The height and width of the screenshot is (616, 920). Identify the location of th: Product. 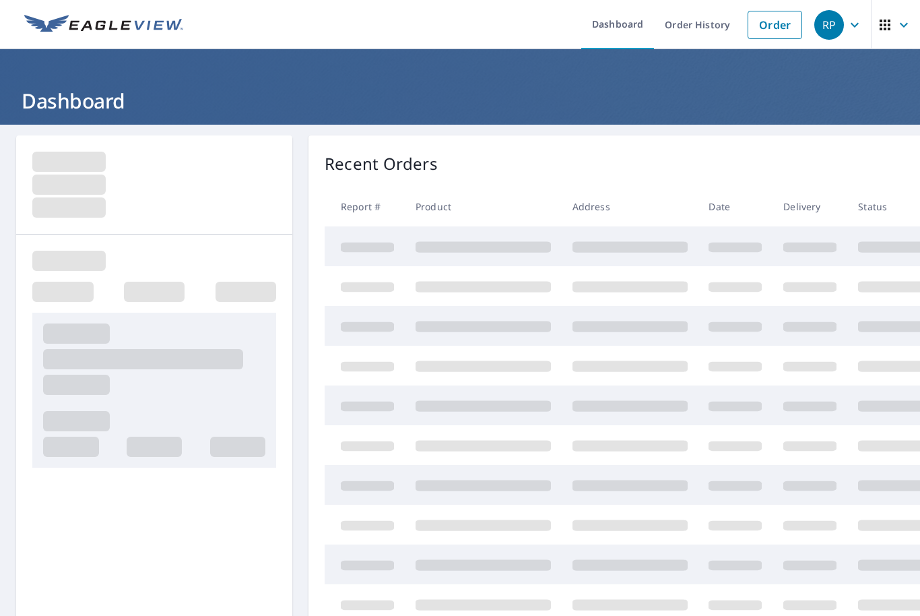
(483, 206).